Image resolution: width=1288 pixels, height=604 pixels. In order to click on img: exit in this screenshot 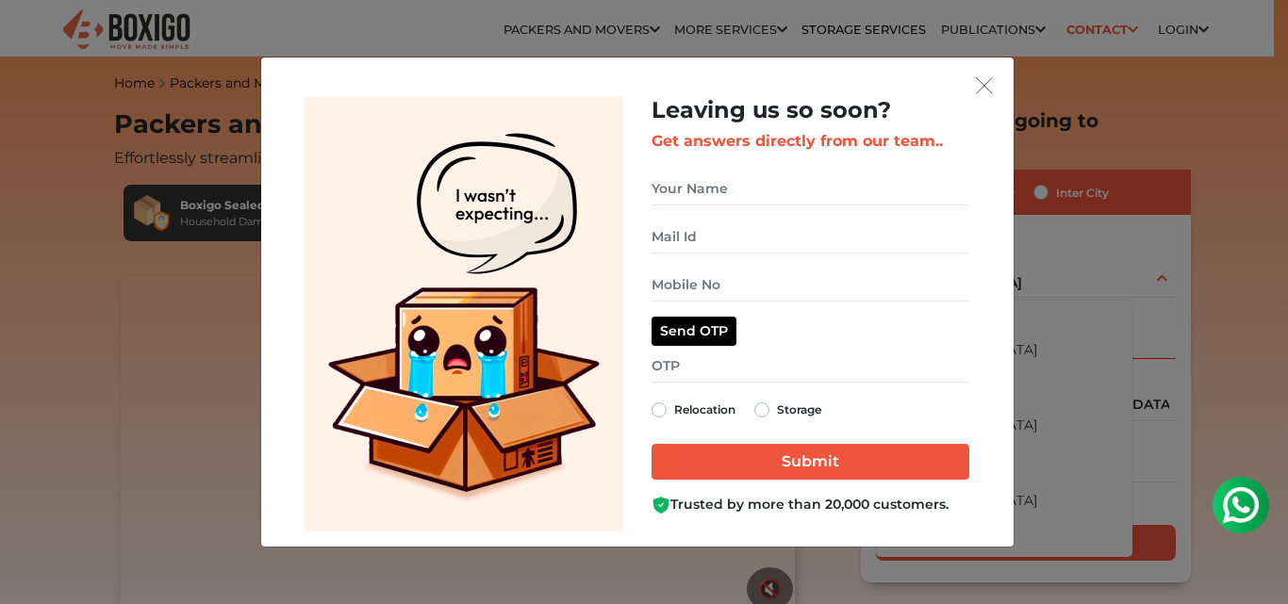, I will do `click(984, 86)`.